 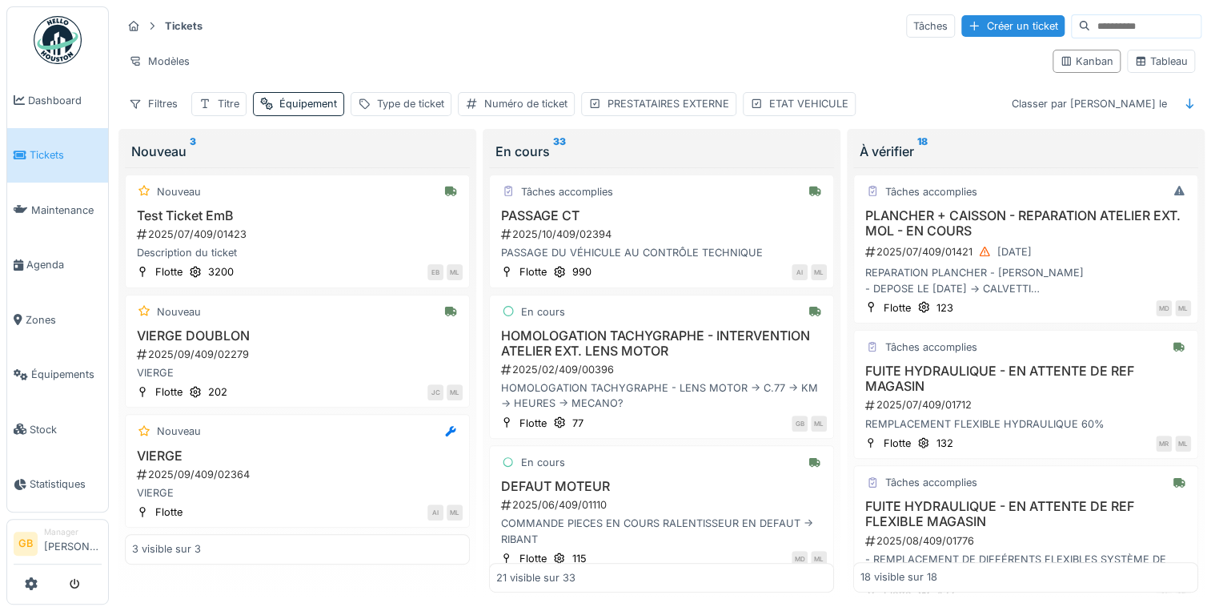 What do you see at coordinates (661, 531) in the screenshot?
I see `div: COMMANDE PIECES EN COURS RALENTISSEUR EN DEFAUT -> RIBANT` at bounding box center [661, 531].